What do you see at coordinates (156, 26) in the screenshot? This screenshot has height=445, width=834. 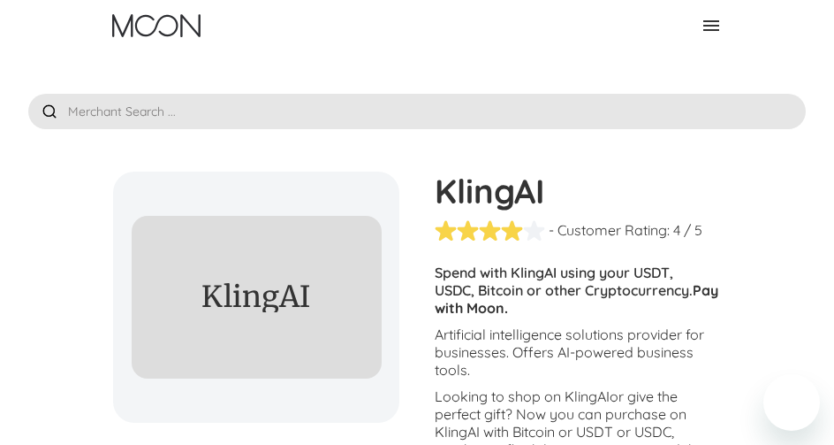 I see `img: Moon Logo` at bounding box center [156, 26].